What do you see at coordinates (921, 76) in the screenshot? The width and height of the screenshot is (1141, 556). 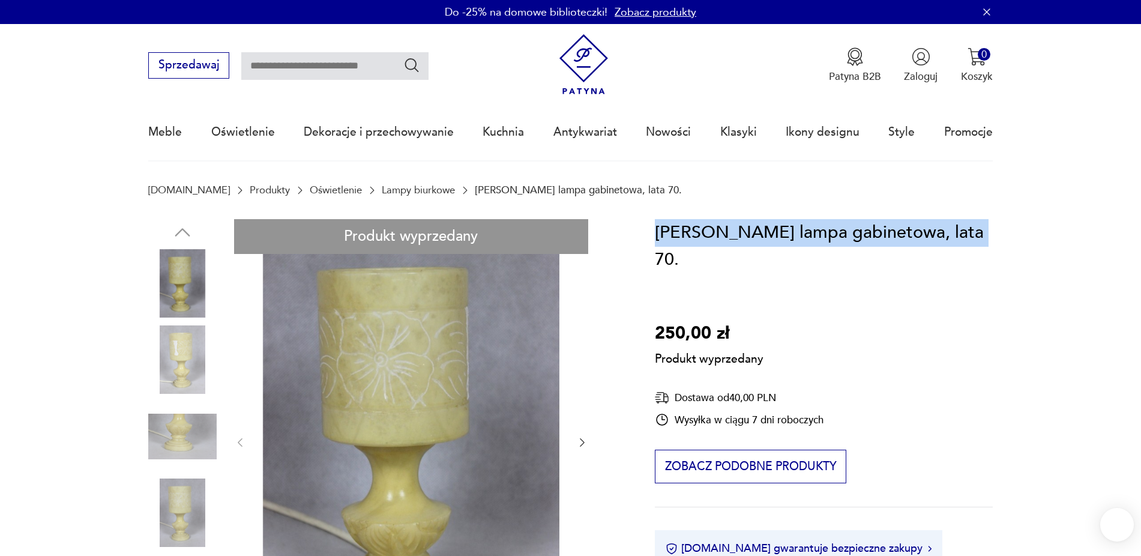 I see `p: Zaloguj` at bounding box center [921, 76].